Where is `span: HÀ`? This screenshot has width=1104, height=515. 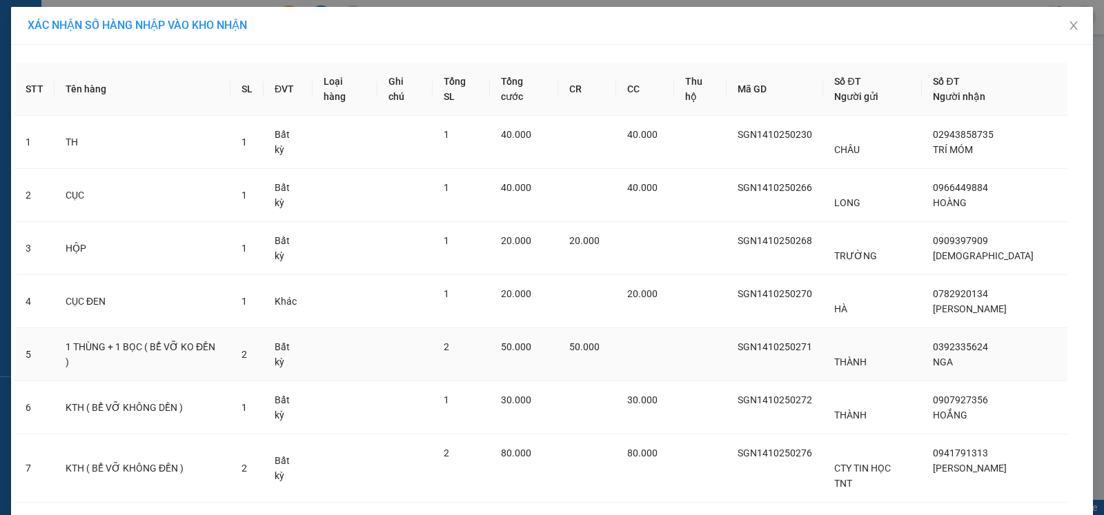
span: HÀ is located at coordinates (840, 309).